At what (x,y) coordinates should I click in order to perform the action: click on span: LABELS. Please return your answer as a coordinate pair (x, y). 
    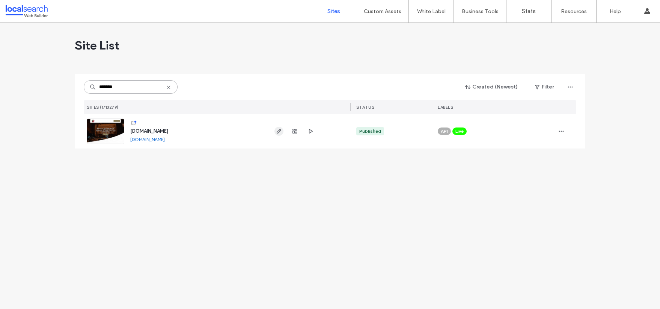
    Looking at the image, I should click on (445, 107).